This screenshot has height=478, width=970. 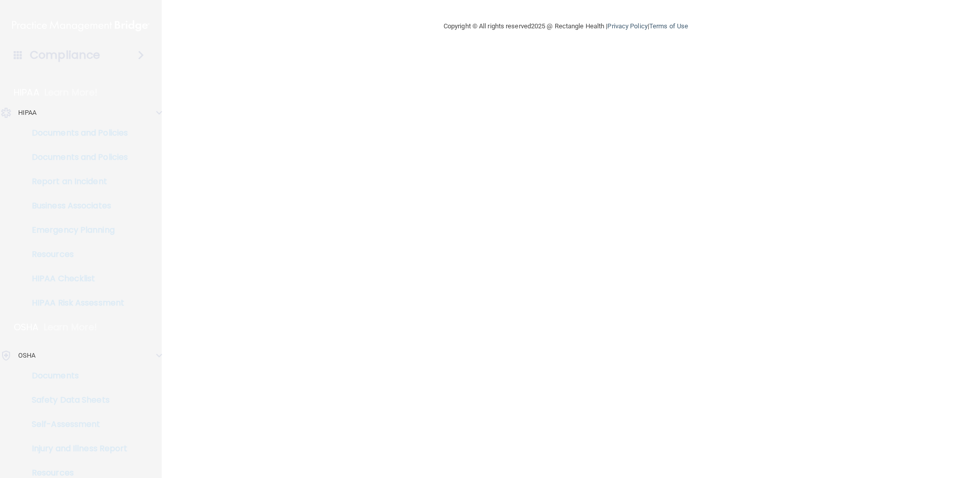 I want to click on p: HIPAA Checklist, so click(x=75, y=278).